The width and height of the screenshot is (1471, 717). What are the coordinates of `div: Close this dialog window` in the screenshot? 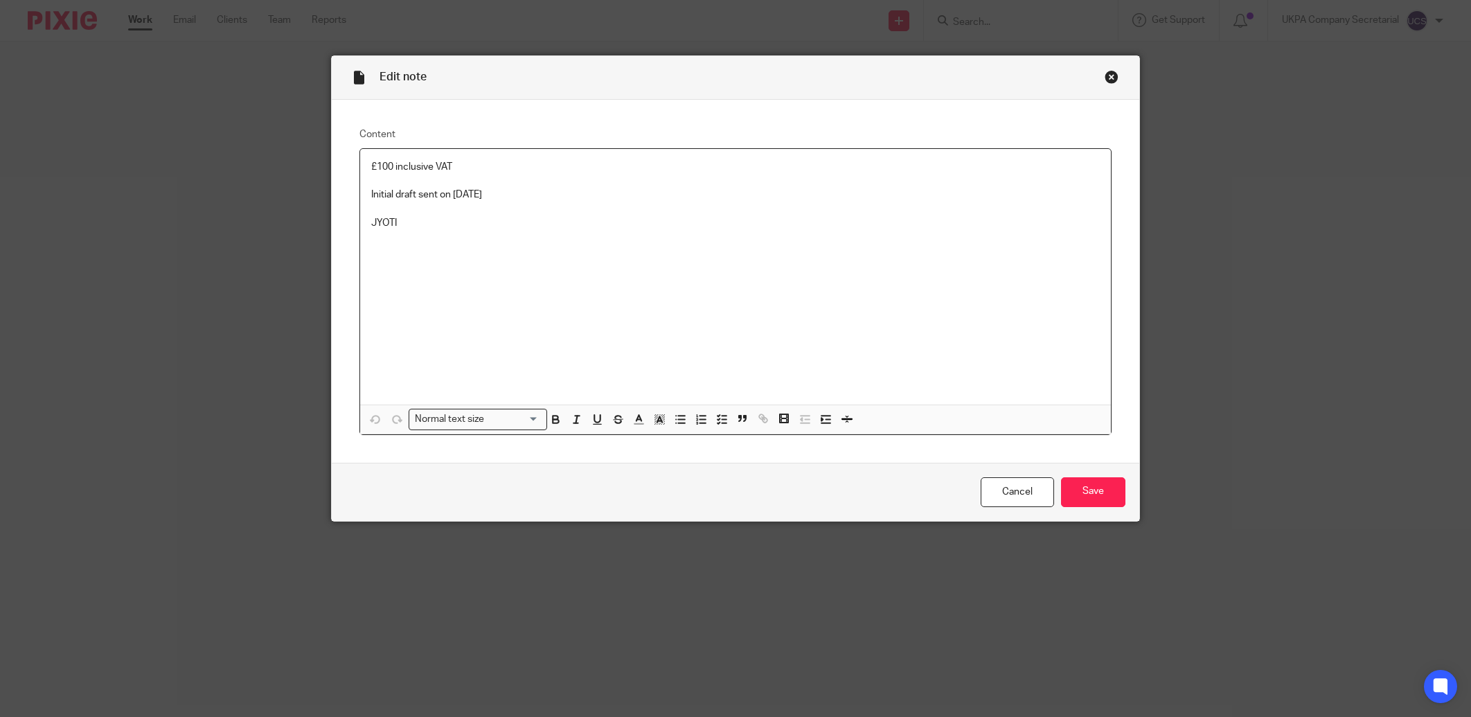 It's located at (1112, 77).